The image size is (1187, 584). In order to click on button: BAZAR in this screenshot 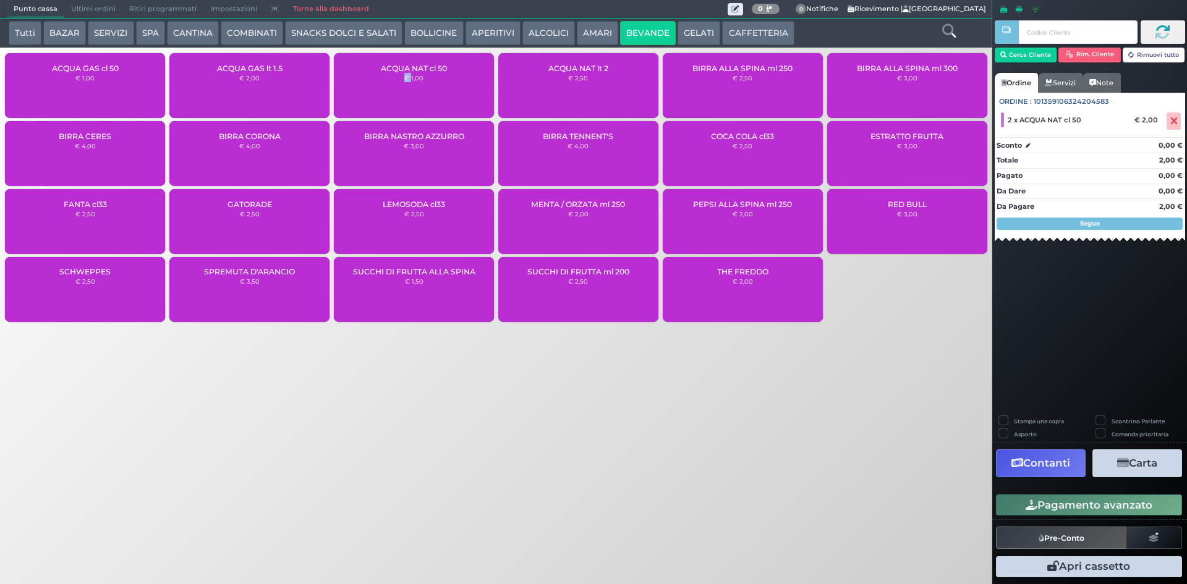, I will do `click(64, 33)`.